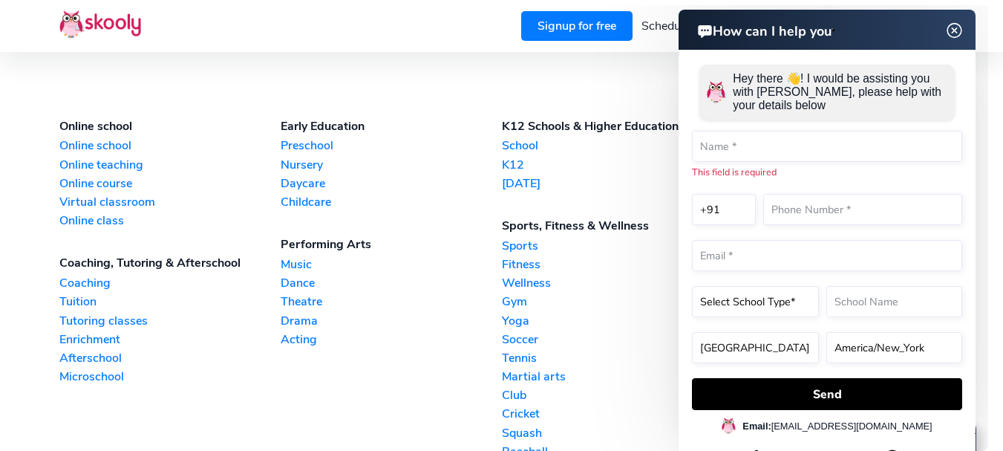 The image size is (1003, 451). Describe the element at coordinates (391, 145) in the screenshot. I see `a: Preschool` at that location.